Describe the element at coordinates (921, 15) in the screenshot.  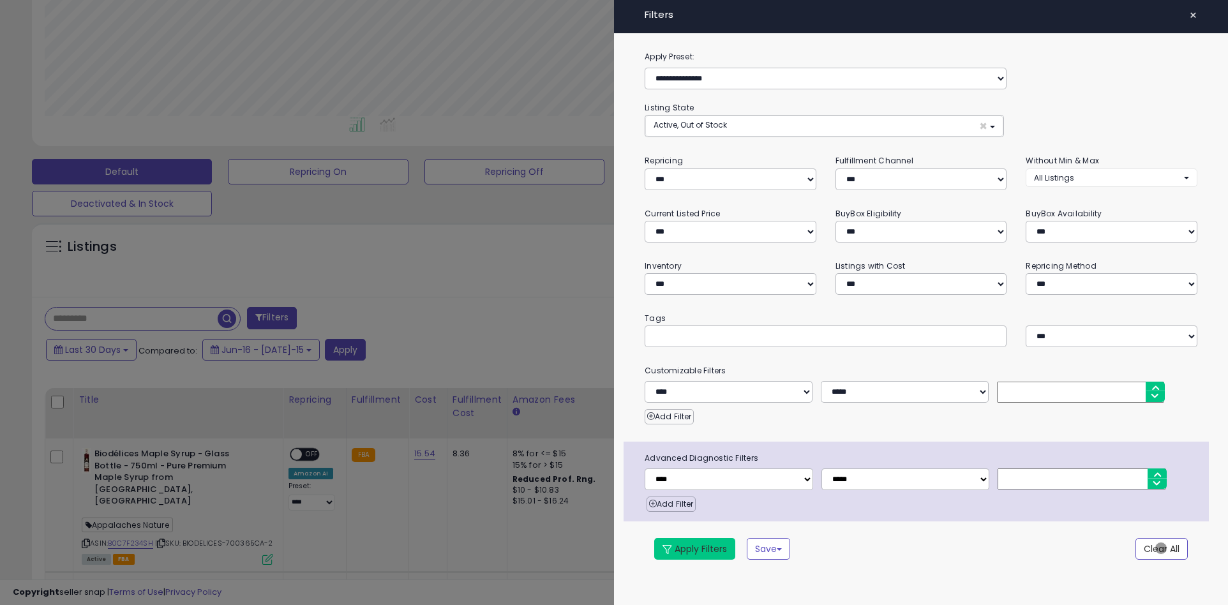
I see `h4: Filters` at that location.